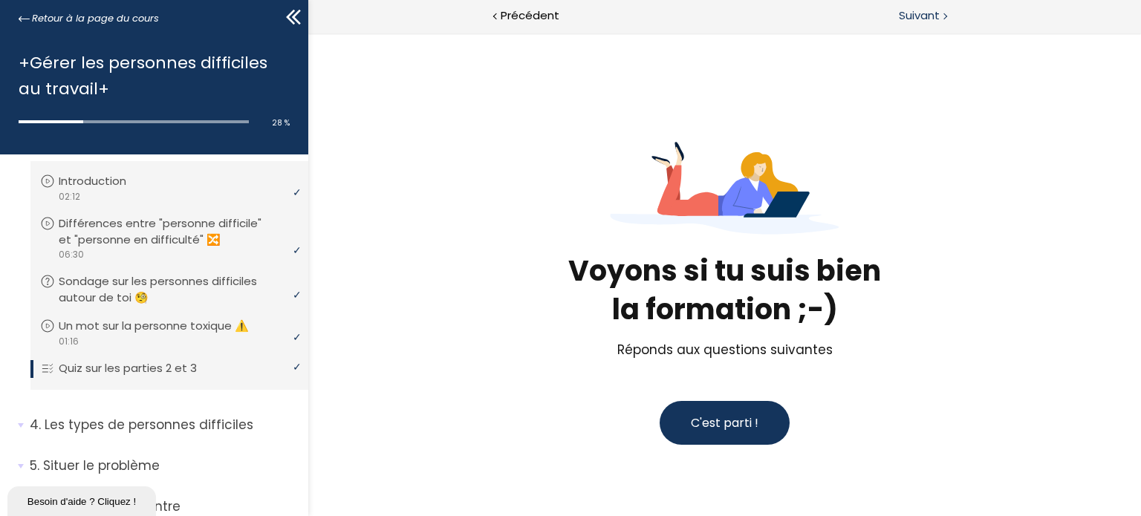 The width and height of the screenshot is (1141, 516). Describe the element at coordinates (416, 390) in the screenshot. I see `span: C'est parti !` at that location.